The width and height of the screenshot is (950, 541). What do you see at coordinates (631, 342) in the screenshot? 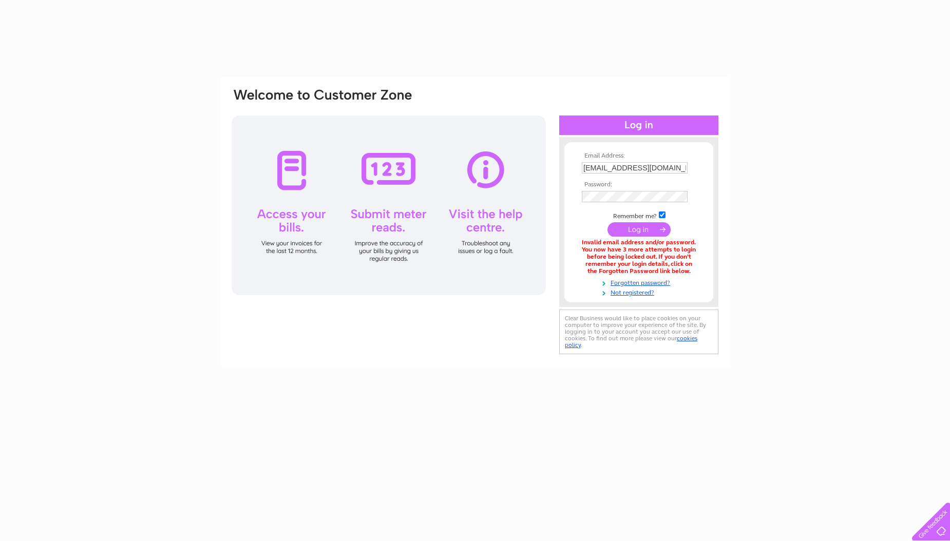
I see `a: cookies policy` at bounding box center [631, 342].